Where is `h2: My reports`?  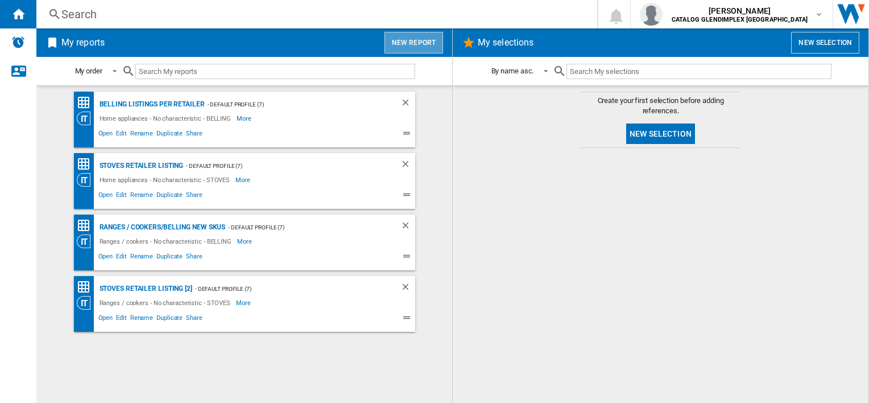 h2: My reports is located at coordinates (83, 43).